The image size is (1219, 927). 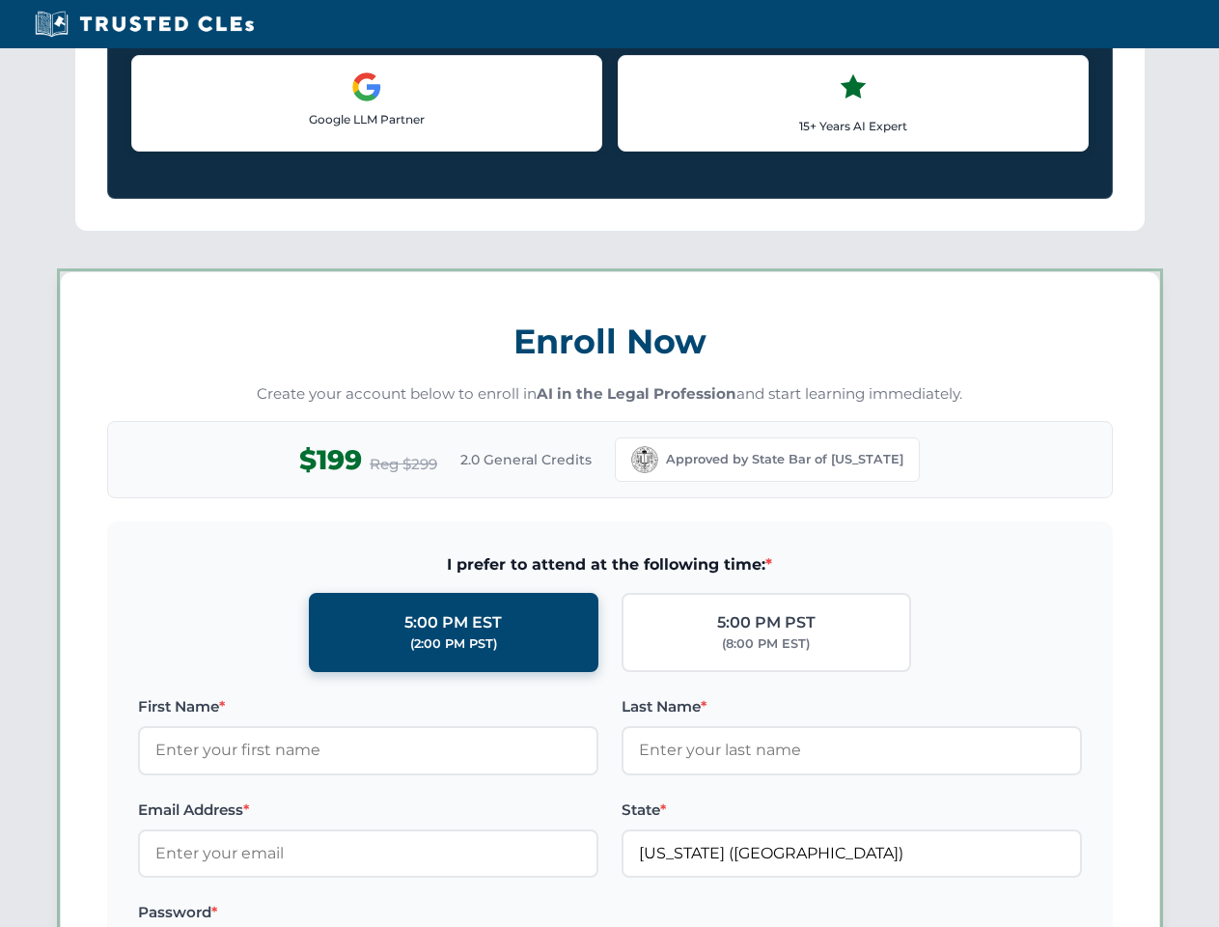 What do you see at coordinates (367, 87) in the screenshot?
I see `img: Google` at bounding box center [367, 87].